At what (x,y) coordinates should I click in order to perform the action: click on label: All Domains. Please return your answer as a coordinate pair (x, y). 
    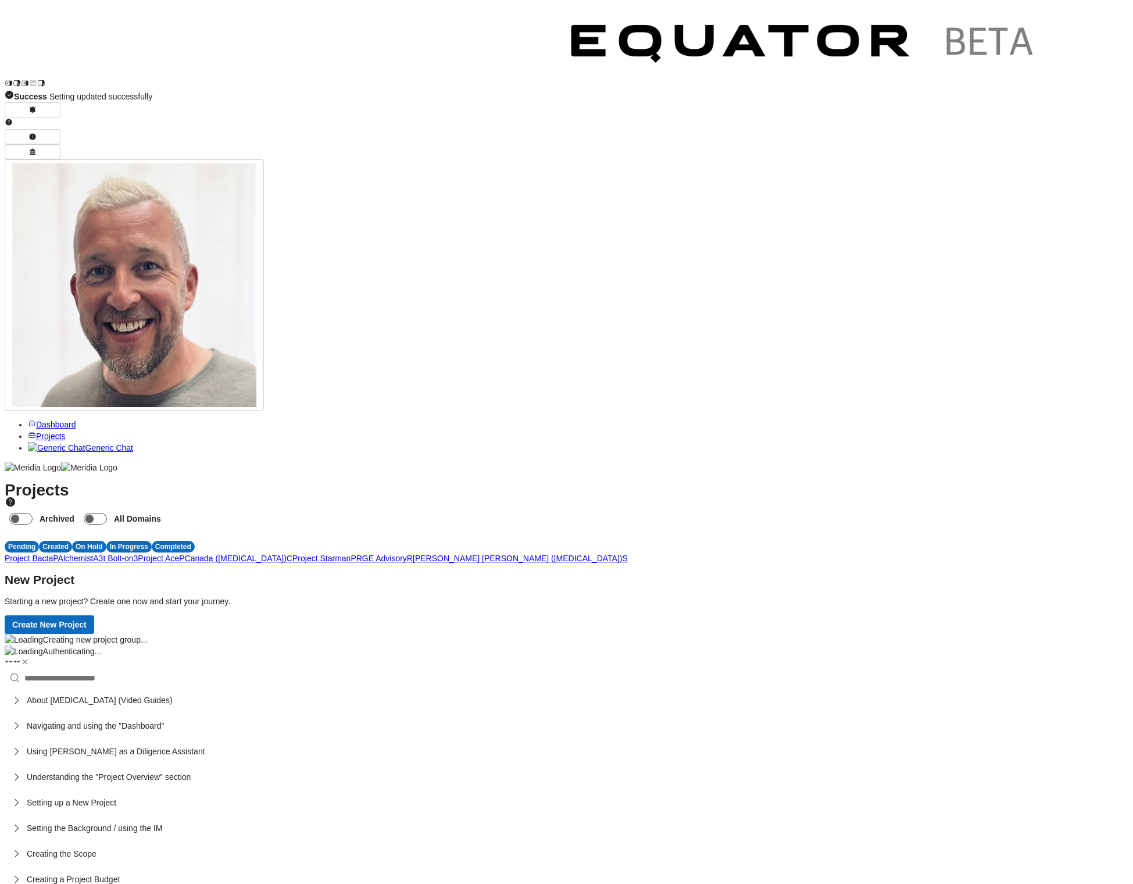
    Looking at the image, I should click on (138, 519).